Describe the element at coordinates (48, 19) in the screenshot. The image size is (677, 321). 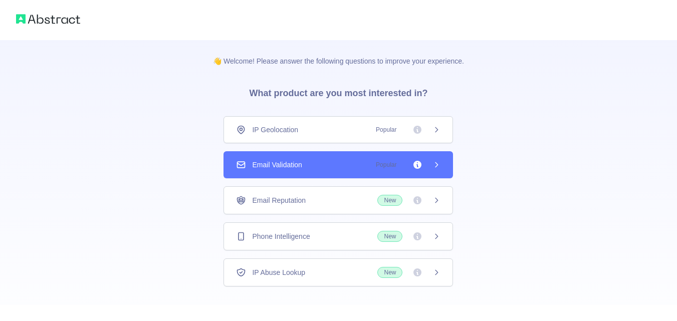
I see `img: Abstract logo` at that location.